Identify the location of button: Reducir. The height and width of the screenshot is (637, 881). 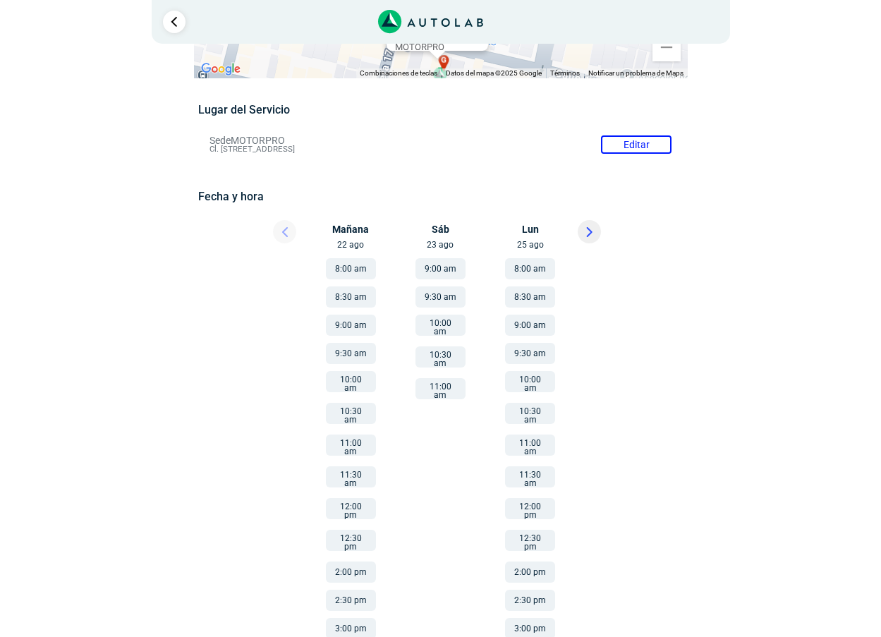
(666, 47).